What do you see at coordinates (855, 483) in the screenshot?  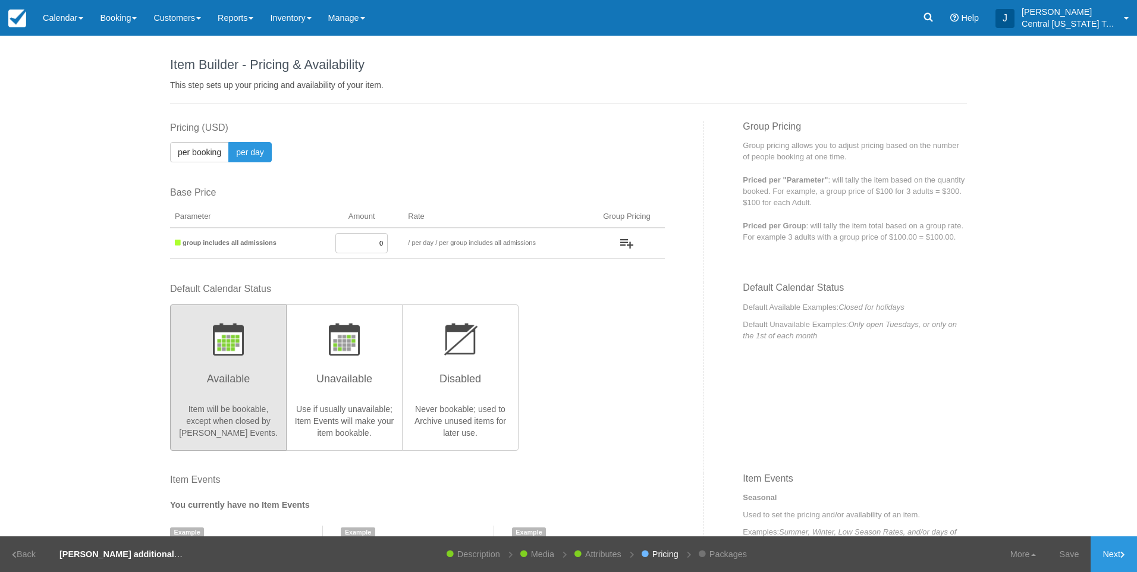 I see `h3: Item Events` at bounding box center [855, 483].